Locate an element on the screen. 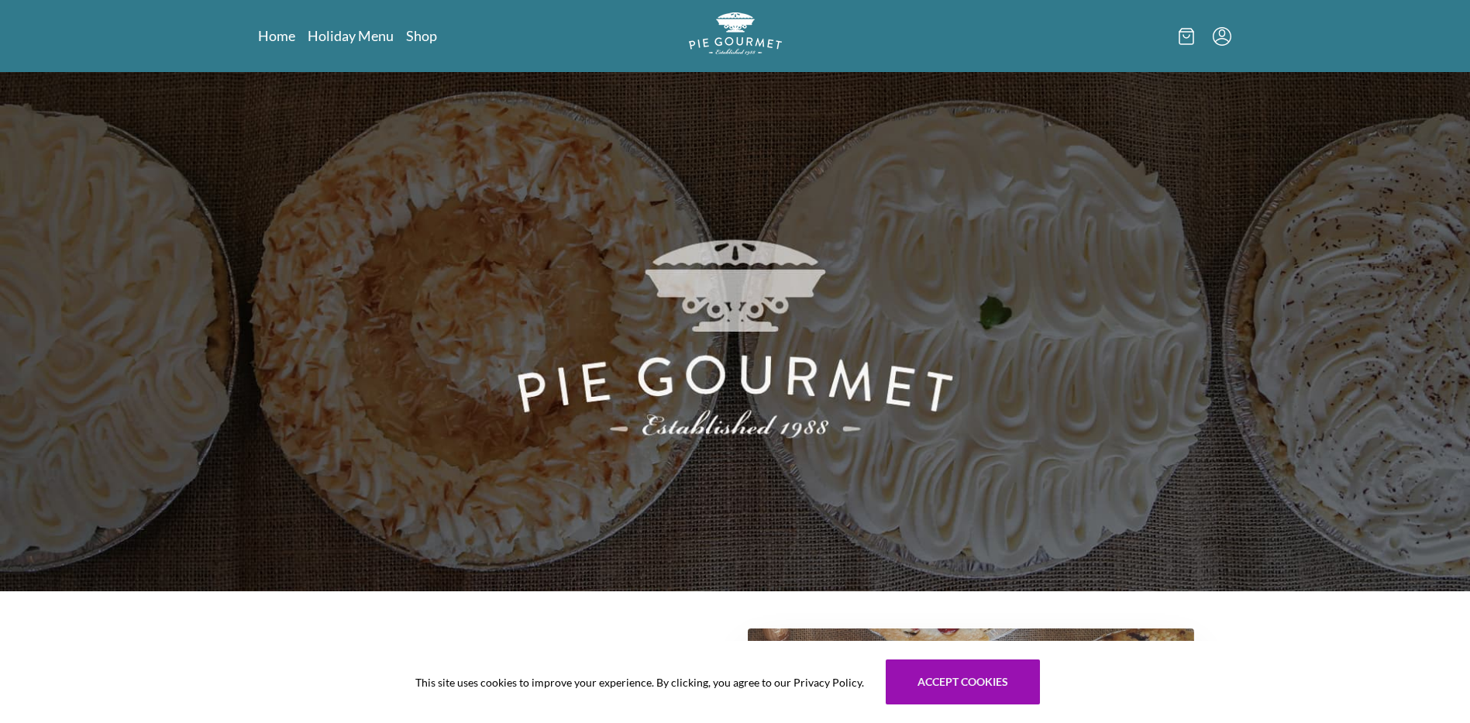 The height and width of the screenshot is (723, 1470). a: Logo is located at coordinates (735, 36).